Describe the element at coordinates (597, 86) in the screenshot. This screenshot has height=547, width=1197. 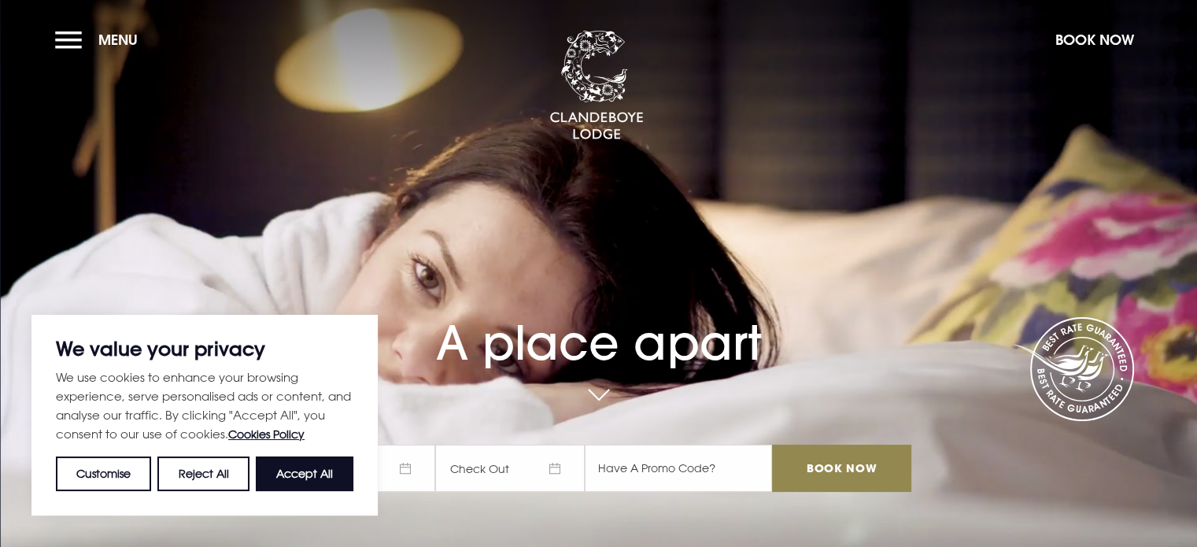
I see `img: Clandeboye Lodge` at that location.